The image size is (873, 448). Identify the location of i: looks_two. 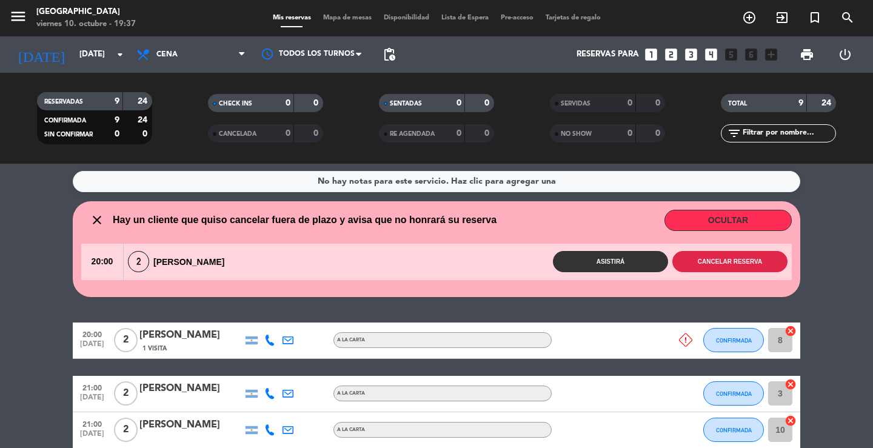
(671, 55).